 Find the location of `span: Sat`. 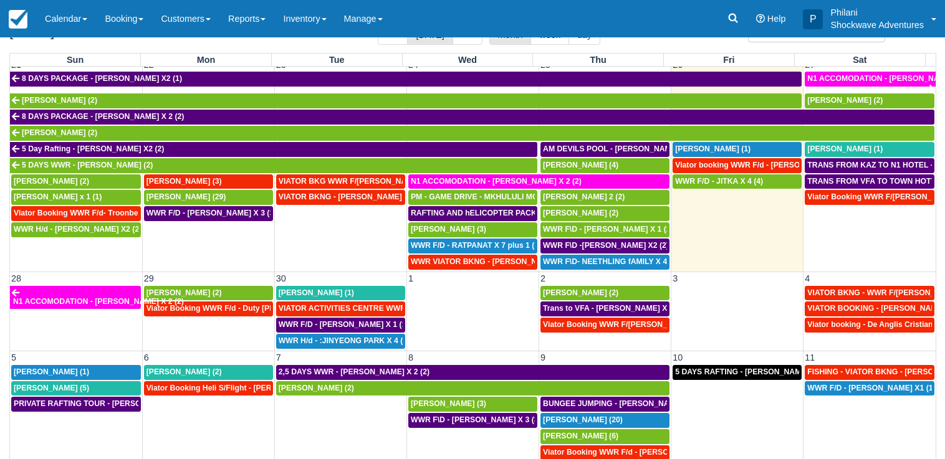

span: Sat is located at coordinates (859, 60).